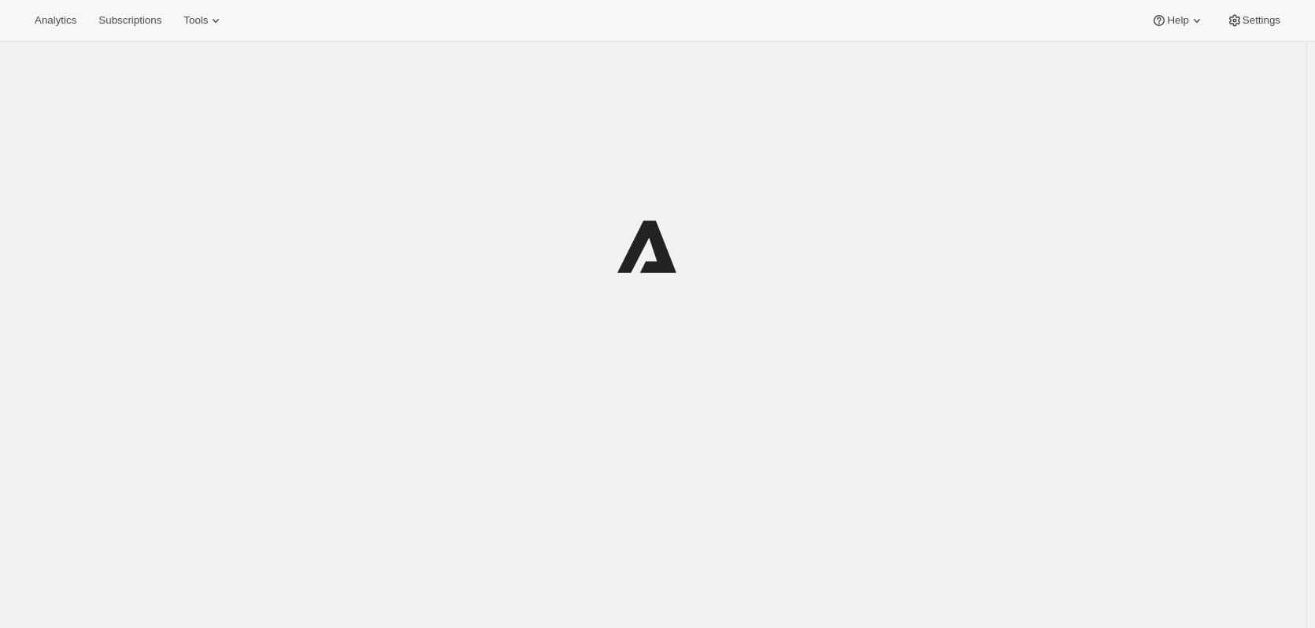  I want to click on button: Help, so click(1177, 20).